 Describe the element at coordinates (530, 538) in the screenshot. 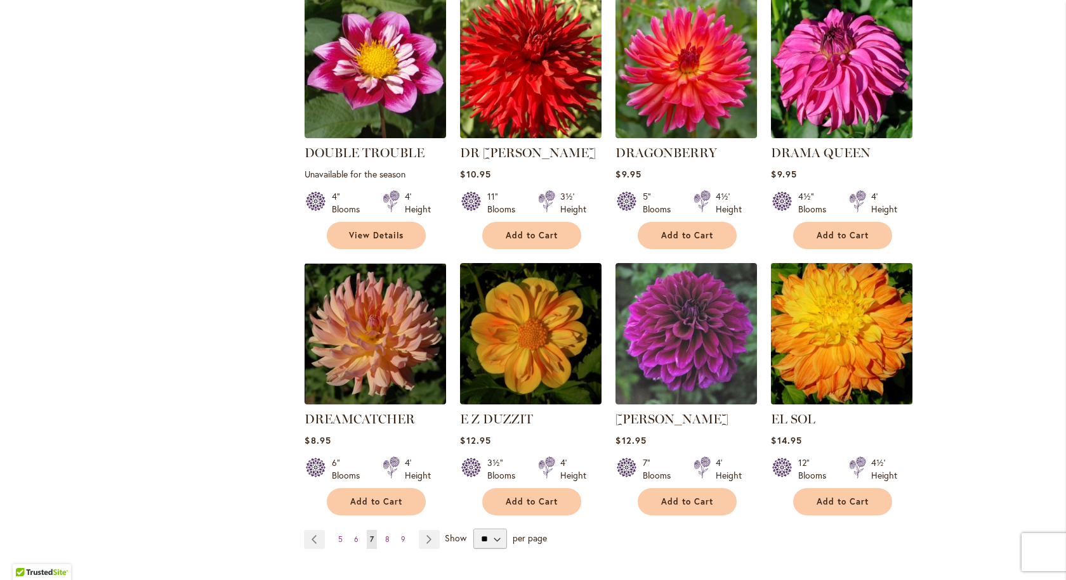

I see `span: per page` at that location.